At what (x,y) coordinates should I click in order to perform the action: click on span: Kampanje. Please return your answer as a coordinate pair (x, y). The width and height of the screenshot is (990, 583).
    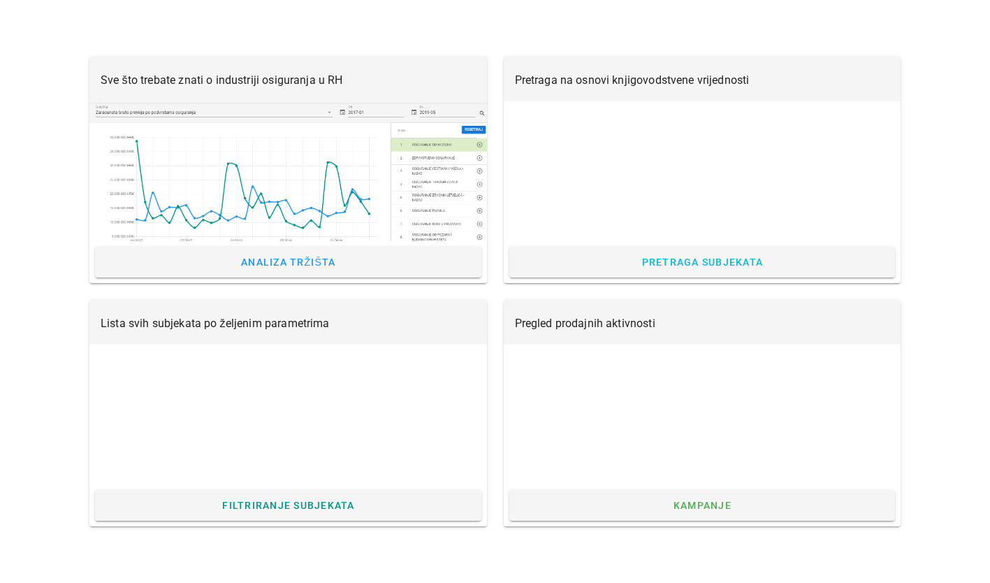
    Looking at the image, I should click on (702, 505).